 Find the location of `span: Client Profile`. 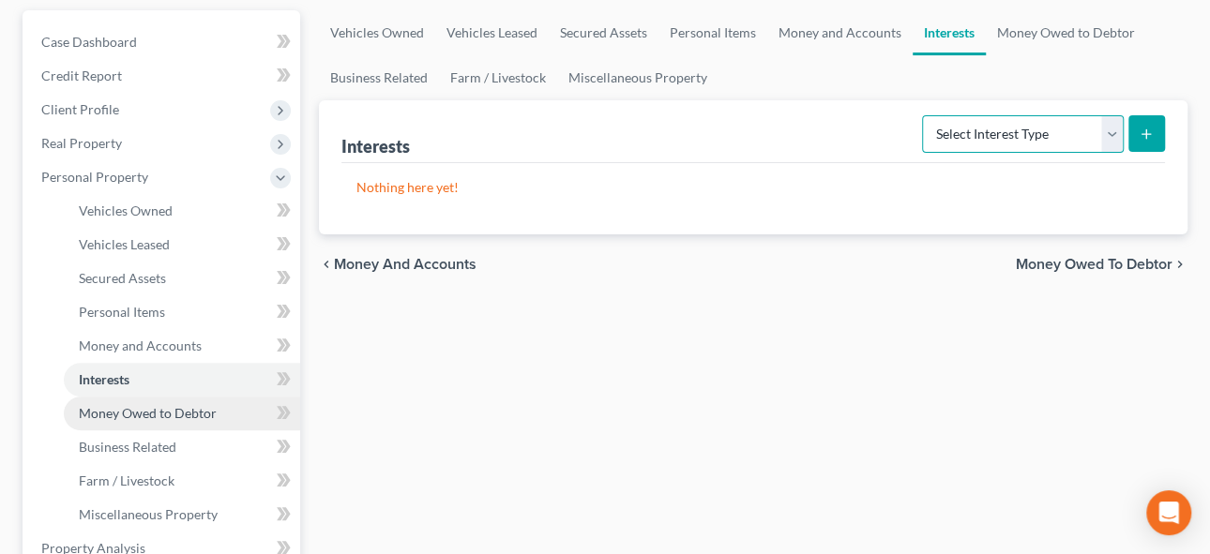

span: Client Profile is located at coordinates (80, 109).